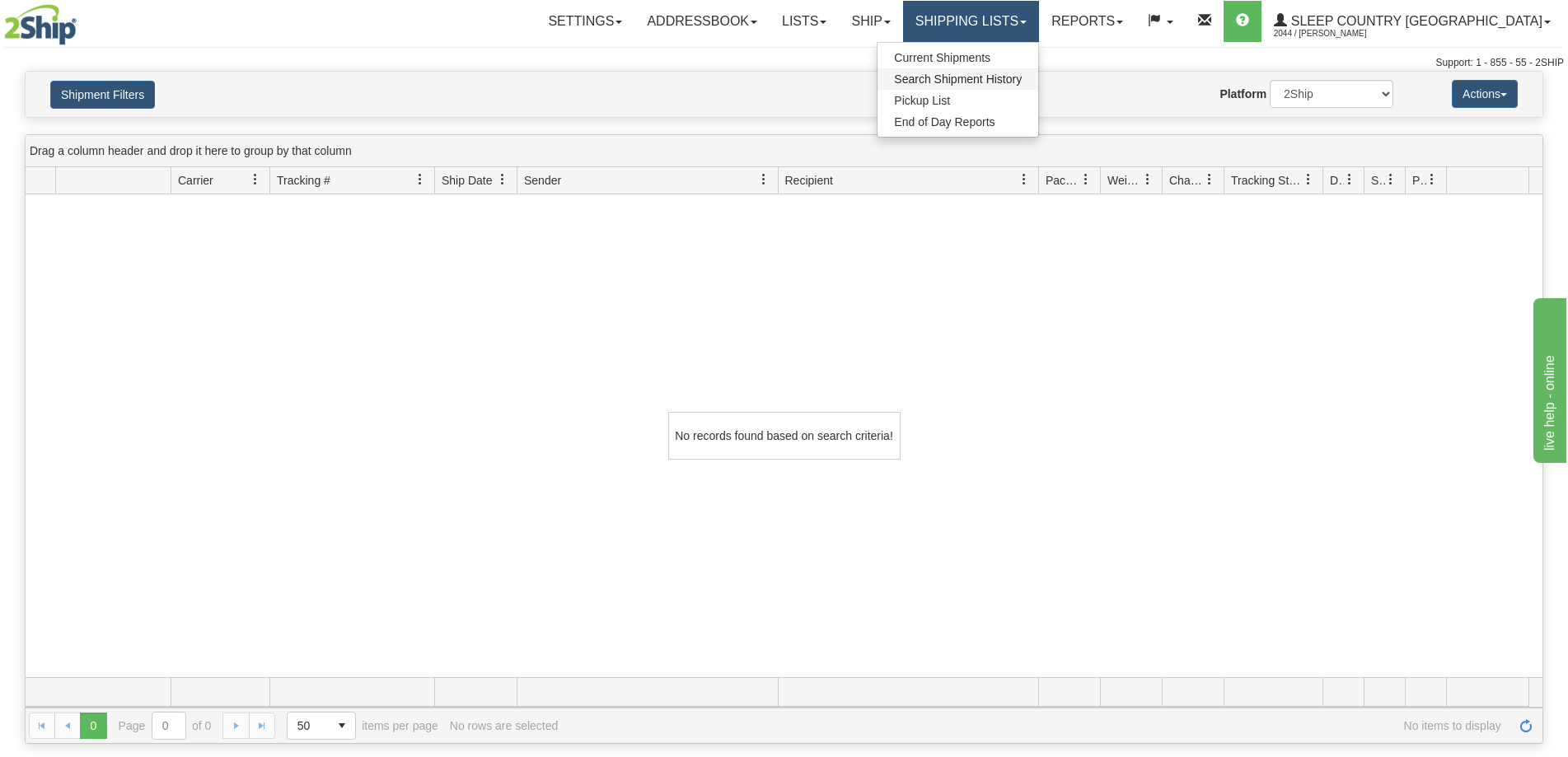  Describe the element at coordinates (303, 180) in the screenshot. I see `span: Tracking #` at that location.